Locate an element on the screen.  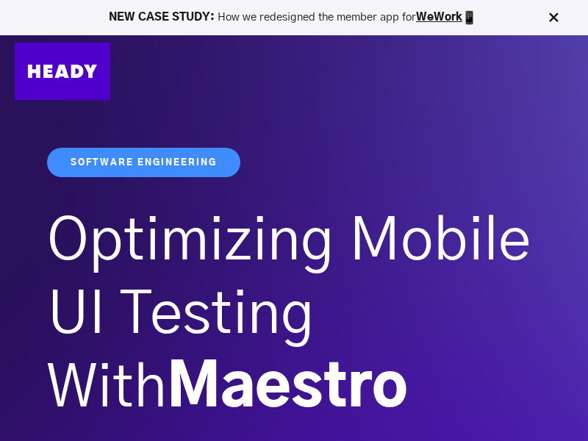
a: Software Engineering is located at coordinates (143, 162).